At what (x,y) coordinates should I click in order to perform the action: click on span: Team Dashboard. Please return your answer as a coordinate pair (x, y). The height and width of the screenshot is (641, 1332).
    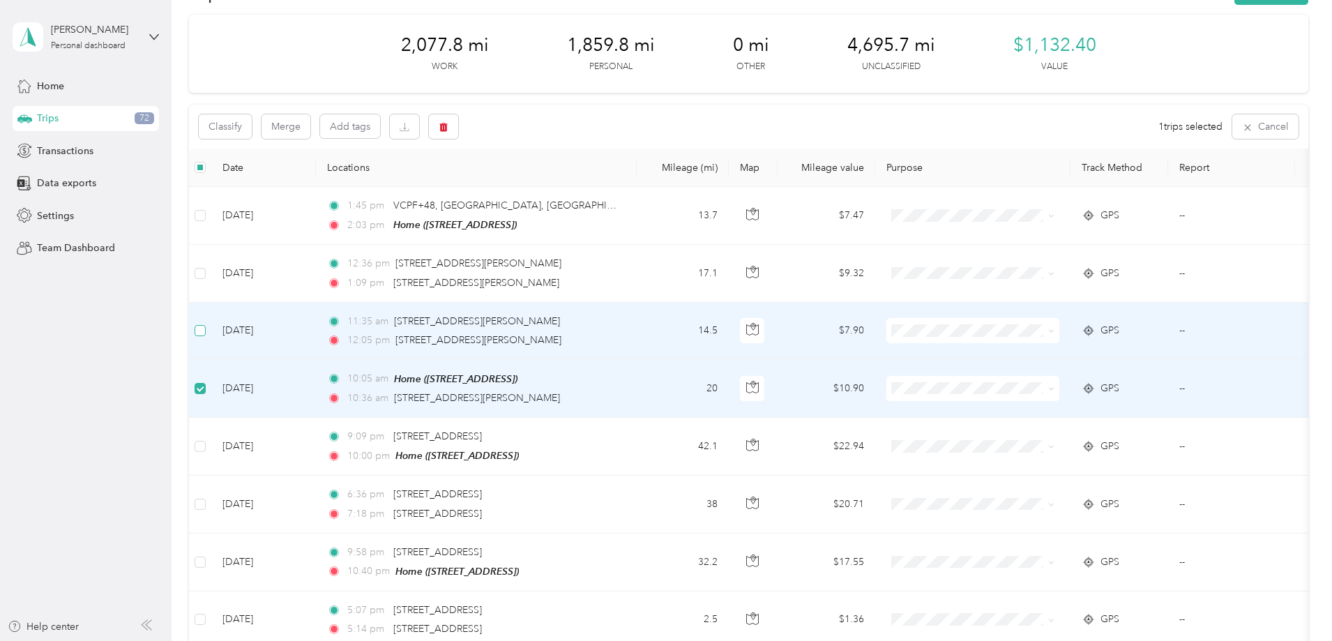
    Looking at the image, I should click on (76, 248).